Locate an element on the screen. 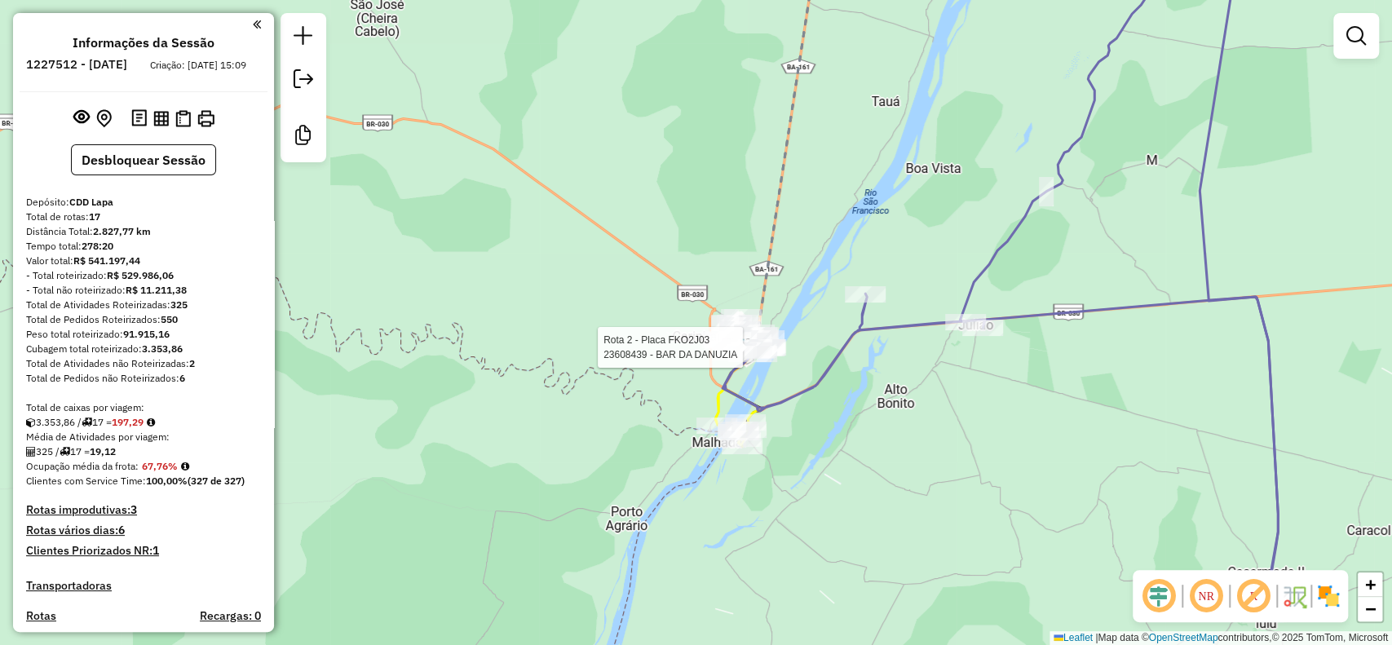  a: Exibir filtros is located at coordinates (1356, 36).